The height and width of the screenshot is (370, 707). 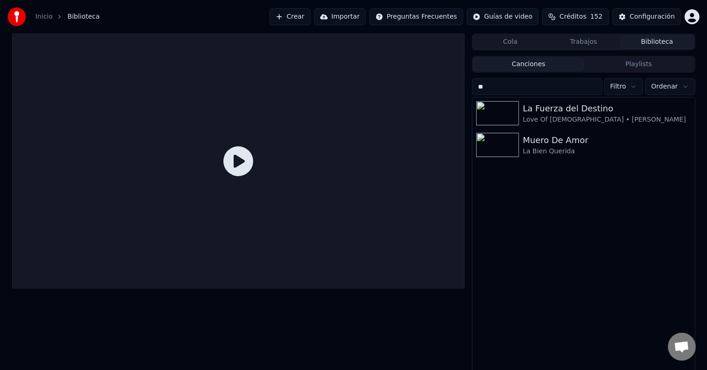 What do you see at coordinates (639, 64) in the screenshot?
I see `button: Playlists` at bounding box center [639, 64].